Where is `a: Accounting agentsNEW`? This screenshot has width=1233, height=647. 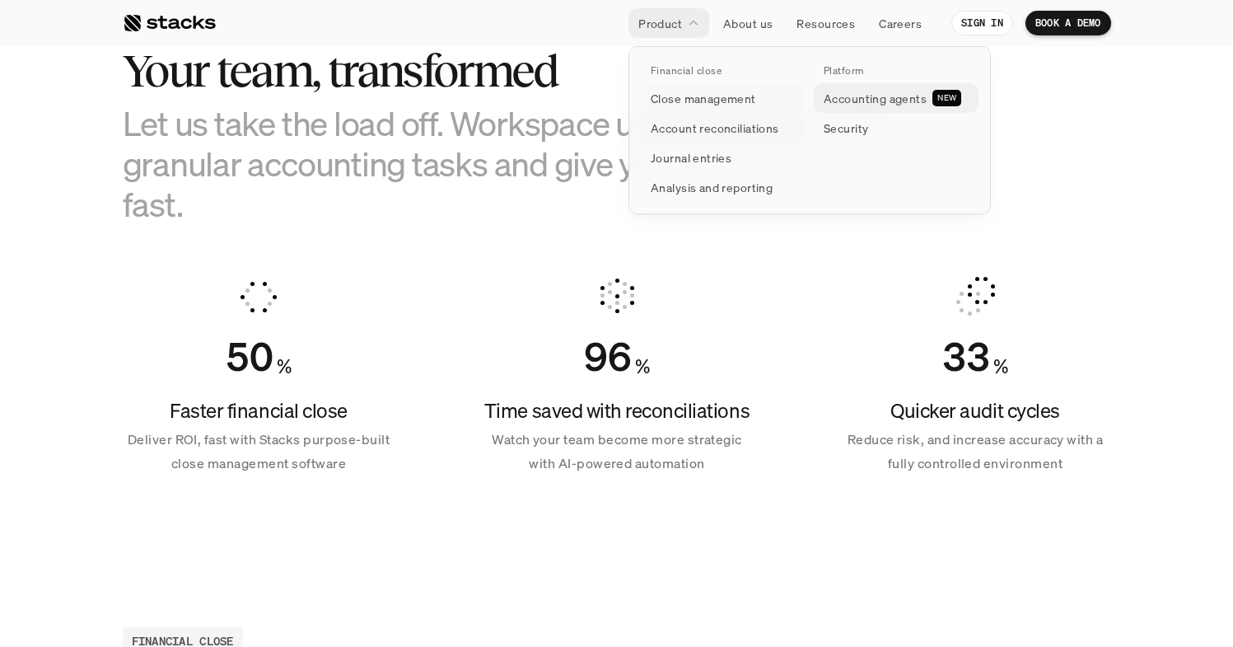 a: Accounting agentsNEW is located at coordinates (896, 98).